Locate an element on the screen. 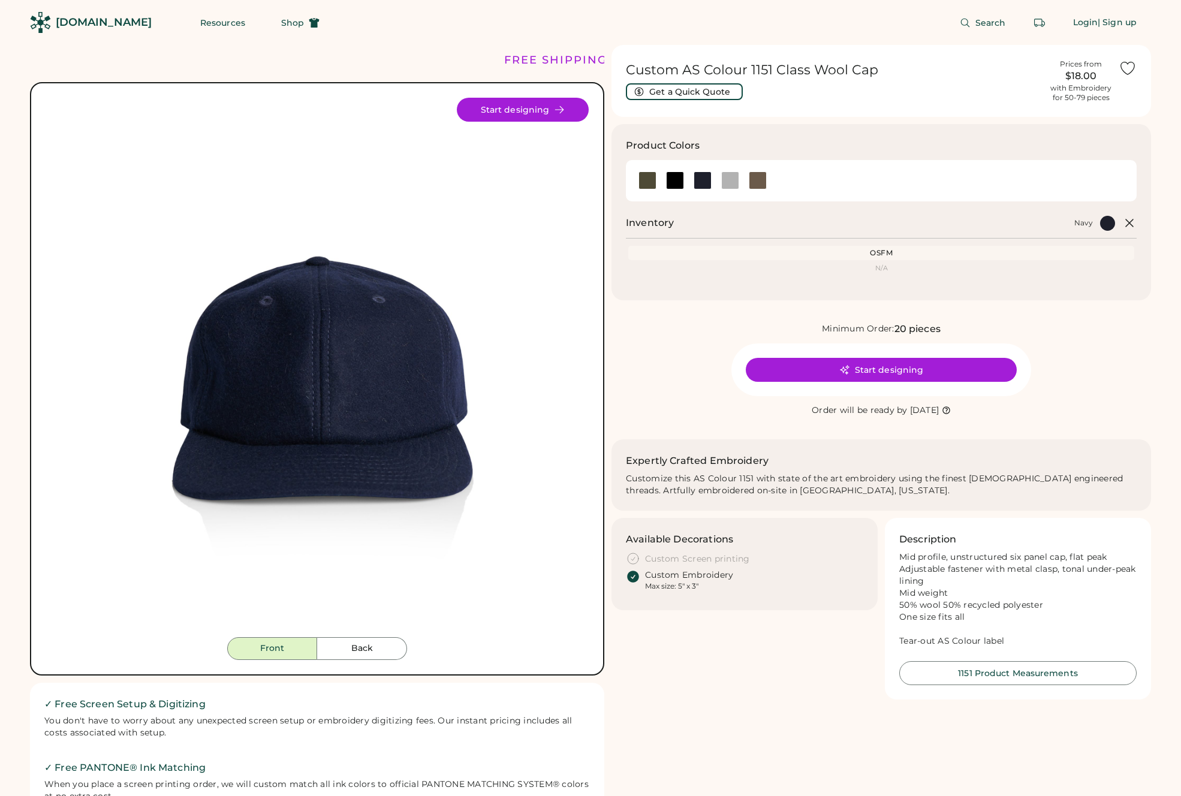 The height and width of the screenshot is (796, 1181). img: 1151 - Navy Front Image is located at coordinates (317, 368).